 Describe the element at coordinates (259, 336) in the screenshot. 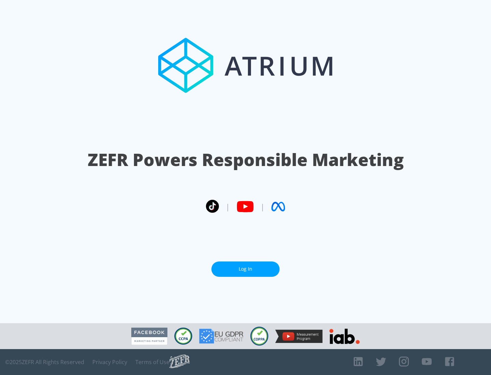

I see `img: COPPA Compliant` at that location.